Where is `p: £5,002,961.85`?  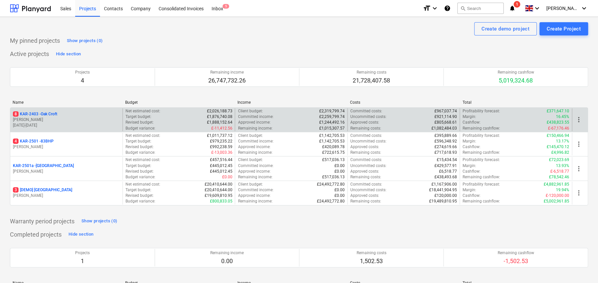 p: £5,002,961.85 is located at coordinates (556, 201).